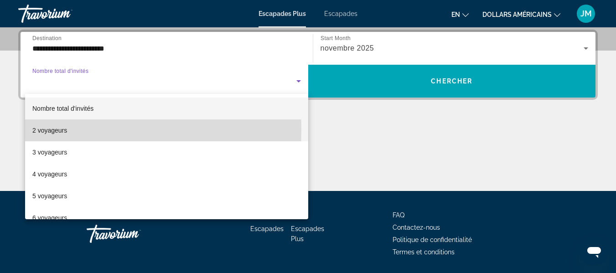 This screenshot has height=273, width=616. What do you see at coordinates (50, 196) in the screenshot?
I see `font: 5 voyageurs` at bounding box center [50, 196].